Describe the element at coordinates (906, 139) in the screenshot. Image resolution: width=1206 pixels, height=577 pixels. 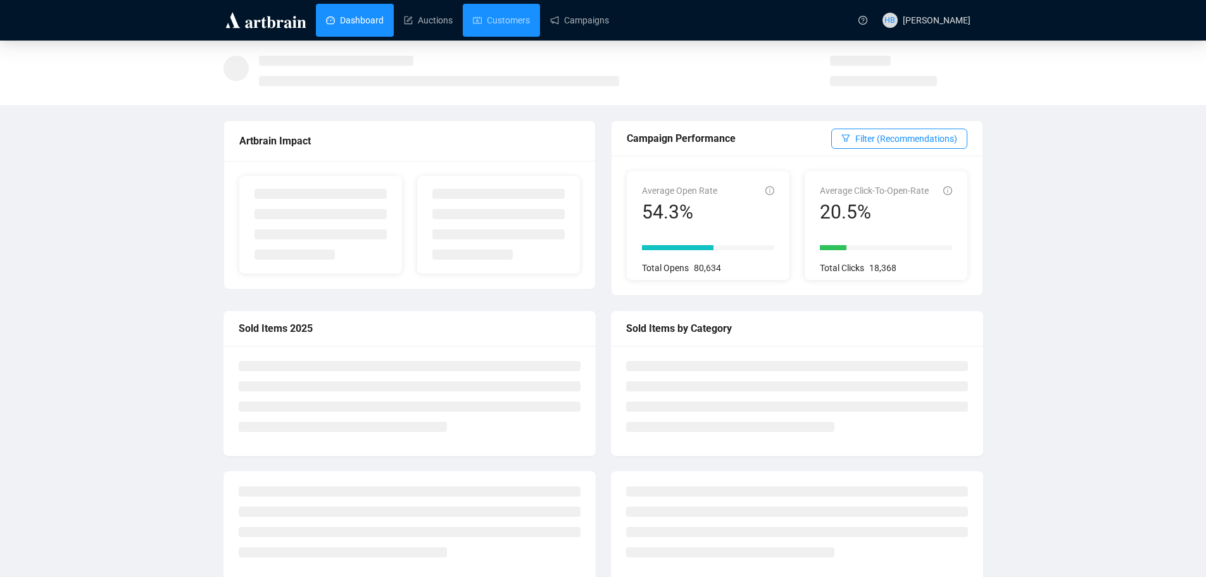
I see `span: Filter (Recommendations)` at that location.